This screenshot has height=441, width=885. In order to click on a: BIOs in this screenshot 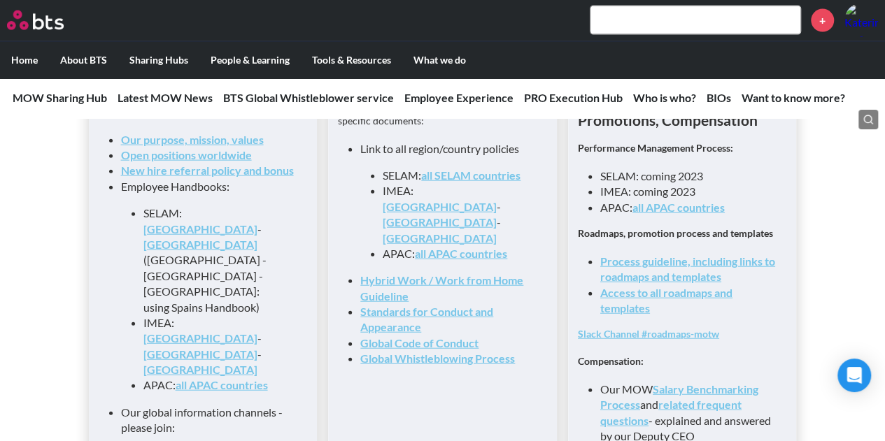, I will do `click(718, 97)`.